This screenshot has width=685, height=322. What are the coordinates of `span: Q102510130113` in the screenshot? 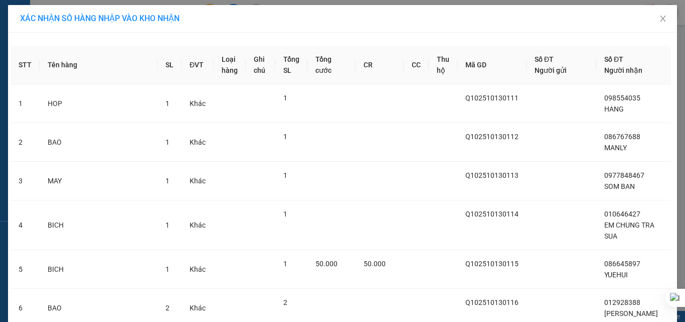 It's located at (492, 175).